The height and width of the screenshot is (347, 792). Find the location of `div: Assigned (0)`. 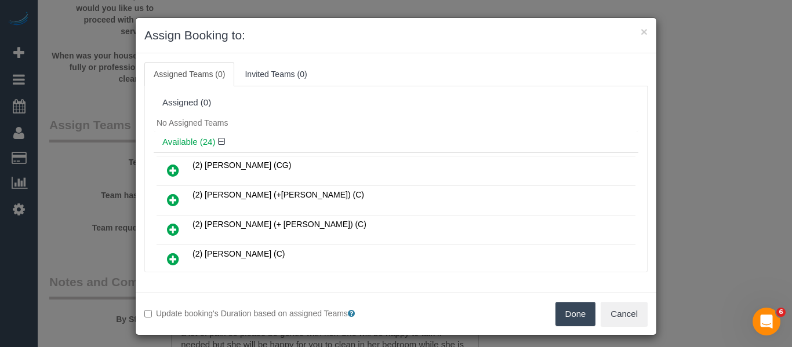

div: Assigned (0) is located at coordinates (396, 103).